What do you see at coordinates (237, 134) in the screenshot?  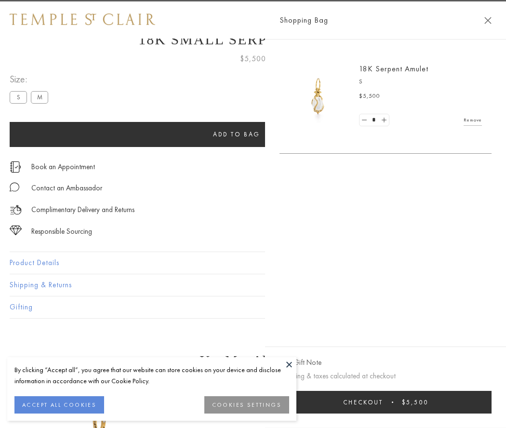 I see `span: Add to bag` at bounding box center [237, 134].